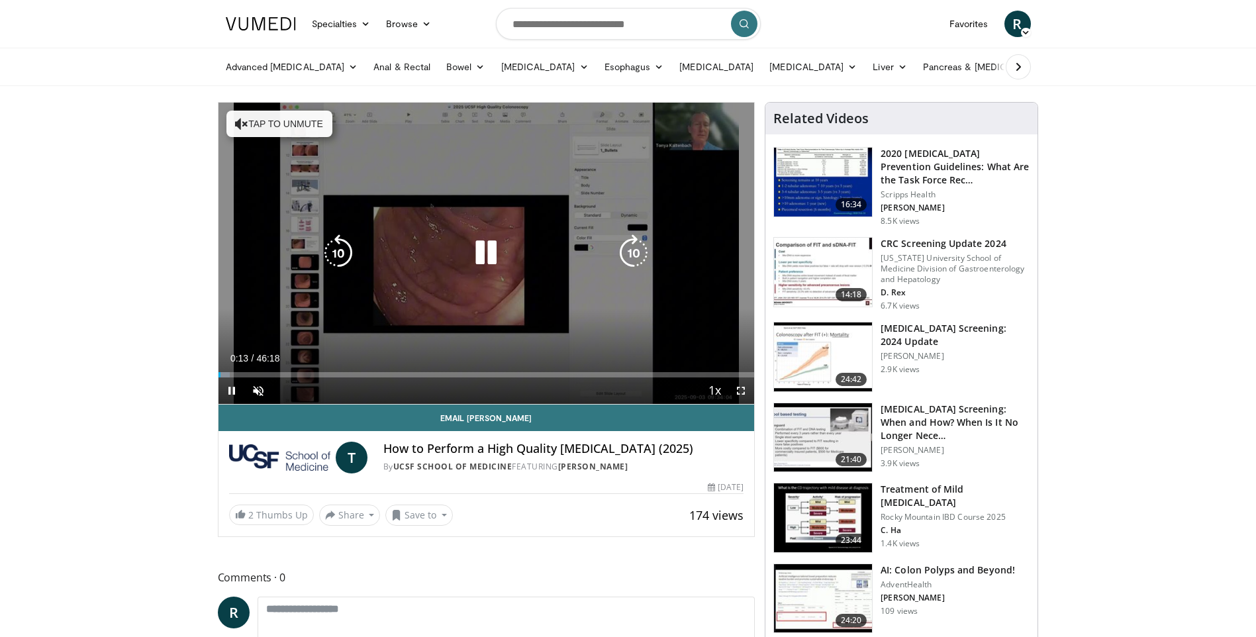 The image size is (1256, 637). Describe the element at coordinates (280, 458) in the screenshot. I see `img: UCSF School of Medicine` at that location.